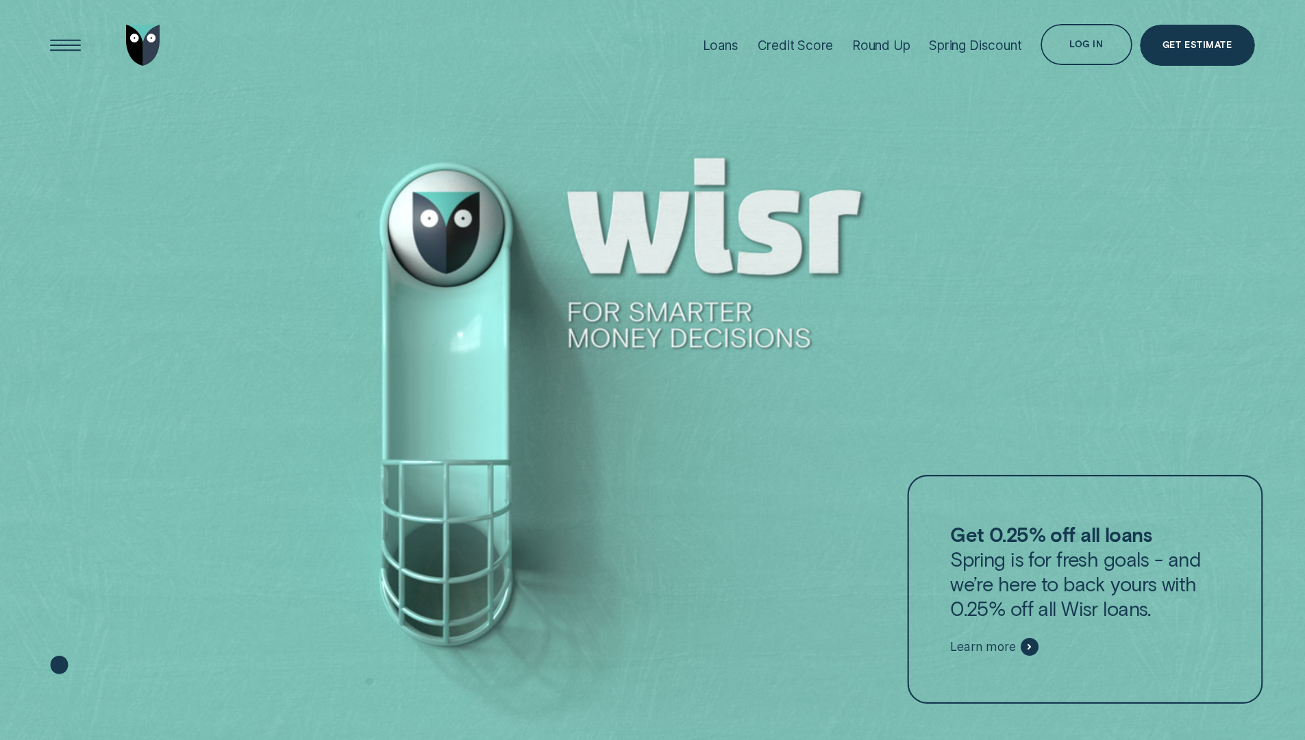 This screenshot has height=740, width=1305. What do you see at coordinates (982, 646) in the screenshot?
I see `span: Learn more` at bounding box center [982, 646].